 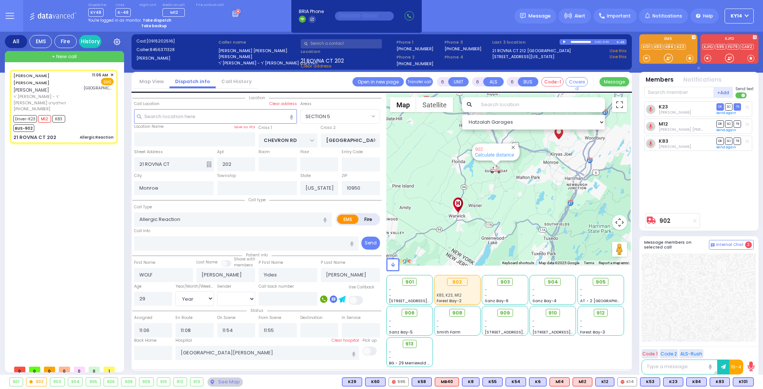 I want to click on div: 0:45, so click(x=606, y=42).